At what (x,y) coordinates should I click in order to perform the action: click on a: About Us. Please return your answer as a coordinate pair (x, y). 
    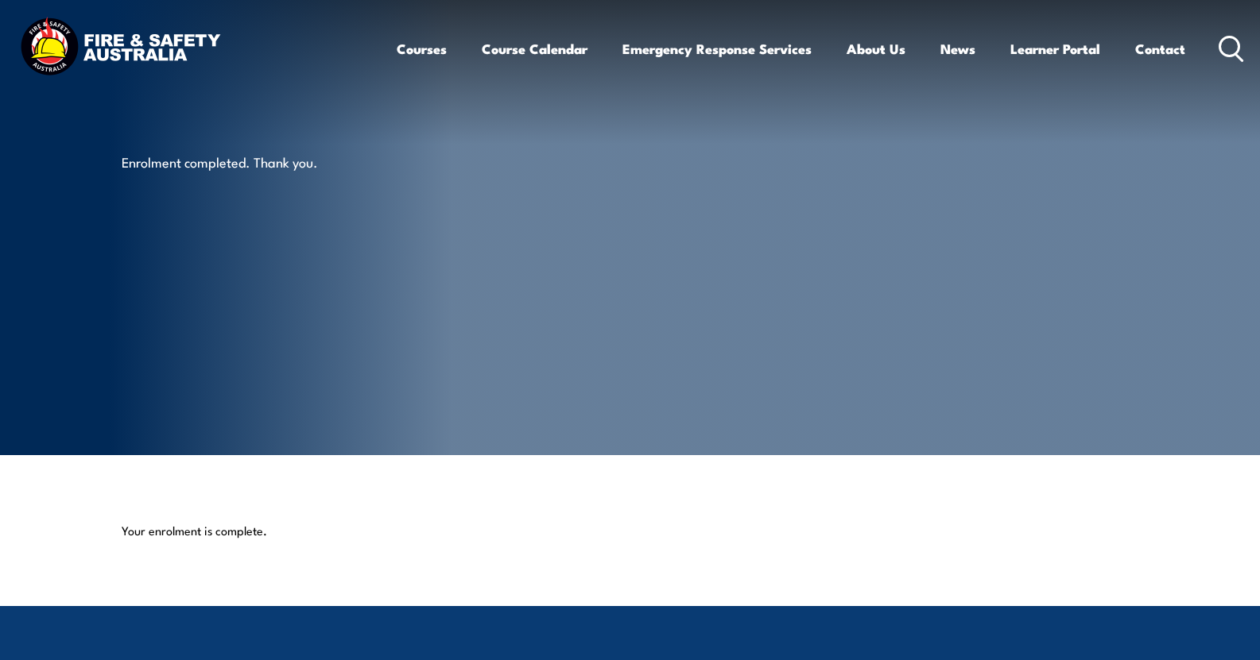
    Looking at the image, I should click on (876, 48).